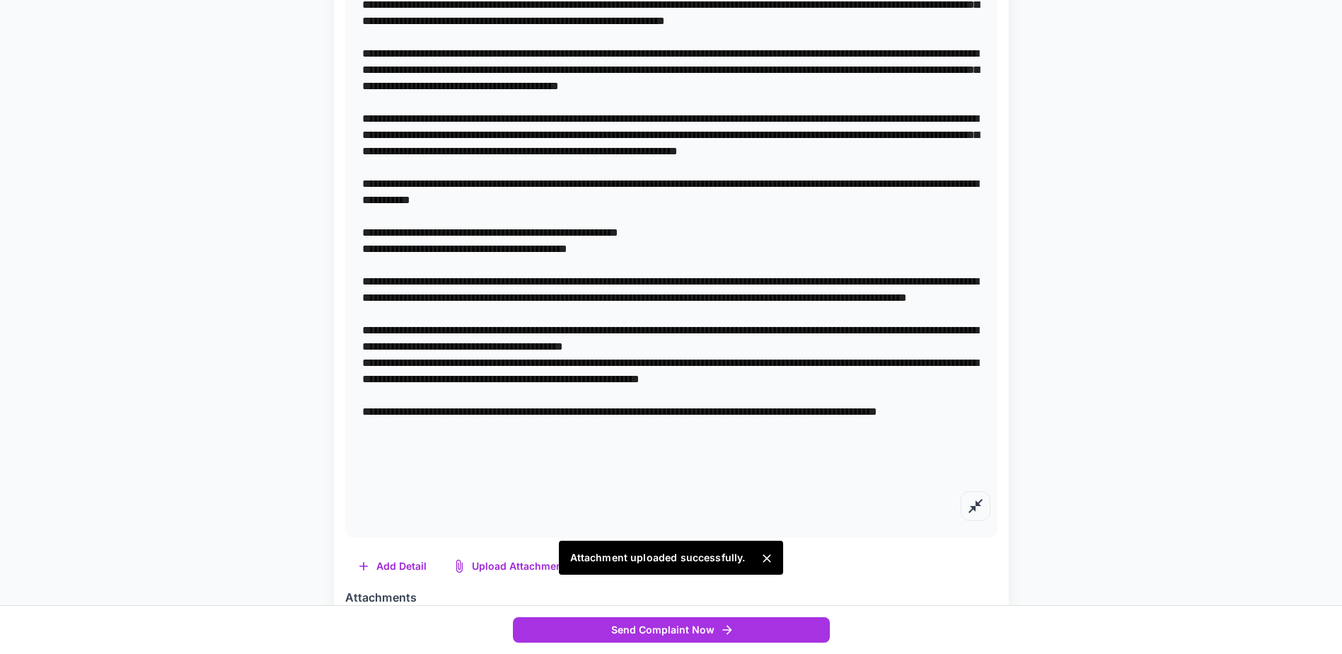 This screenshot has width=1342, height=654. I want to click on button: Close, so click(767, 558).